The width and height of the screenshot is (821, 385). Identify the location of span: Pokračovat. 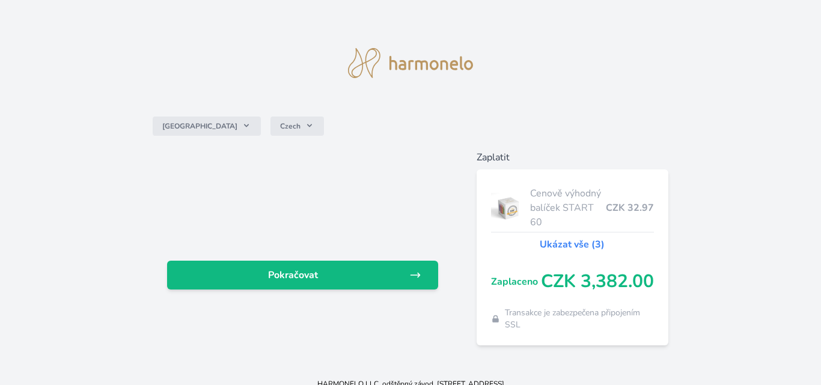
(293, 275).